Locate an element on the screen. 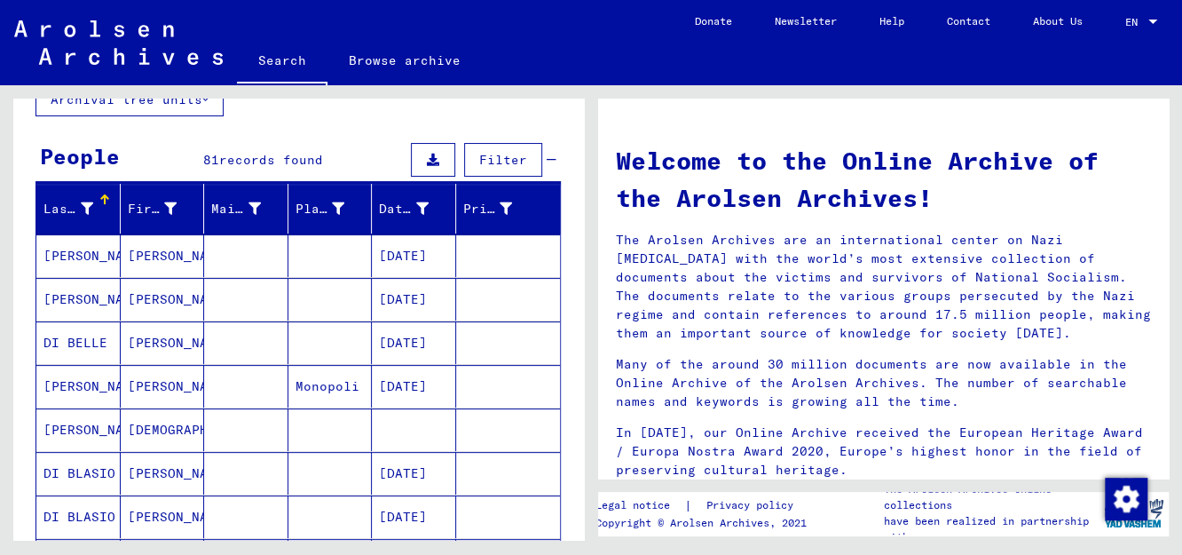  p: have been realized in partnership with is located at coordinates (990, 529).